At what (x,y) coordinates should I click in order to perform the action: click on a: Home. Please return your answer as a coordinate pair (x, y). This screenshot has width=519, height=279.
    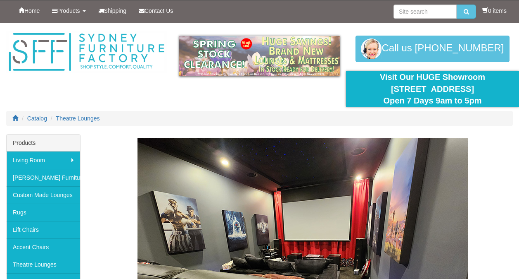
    Looking at the image, I should click on (29, 11).